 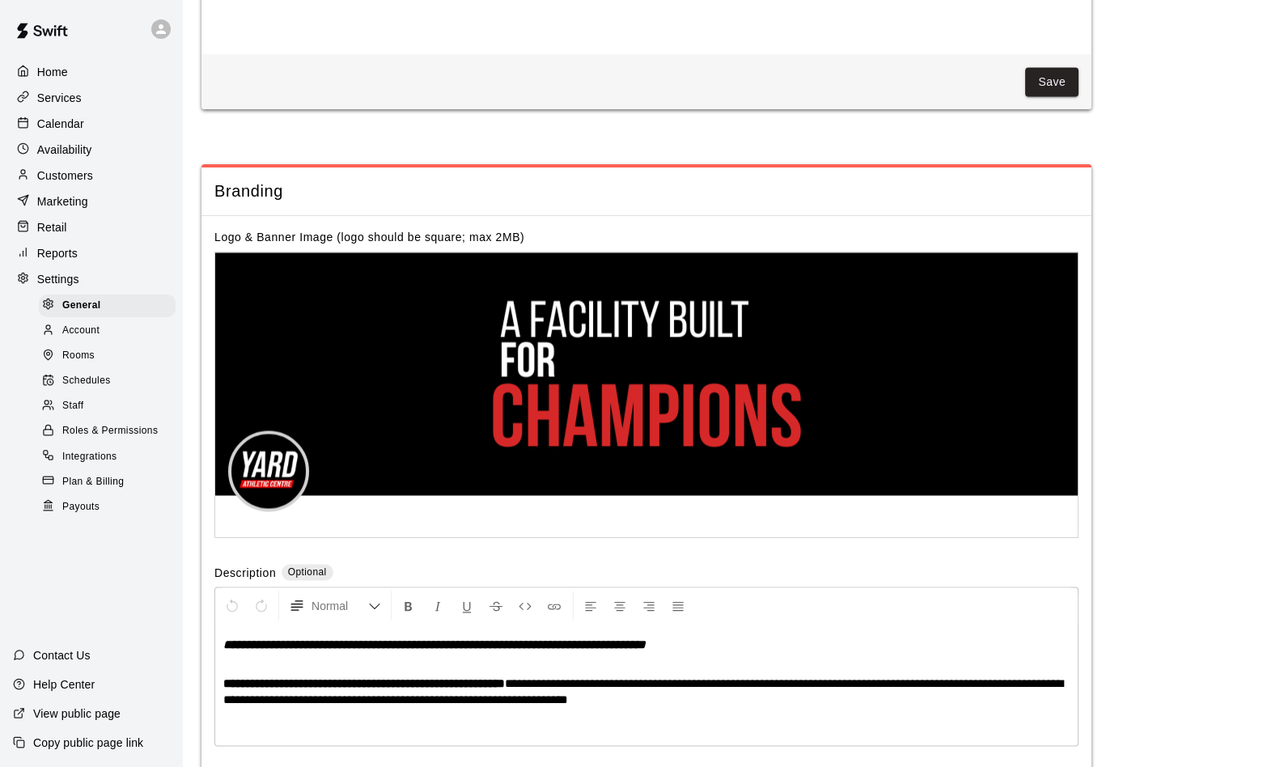 What do you see at coordinates (62, 201) in the screenshot?
I see `p: Marketing` at bounding box center [62, 201].